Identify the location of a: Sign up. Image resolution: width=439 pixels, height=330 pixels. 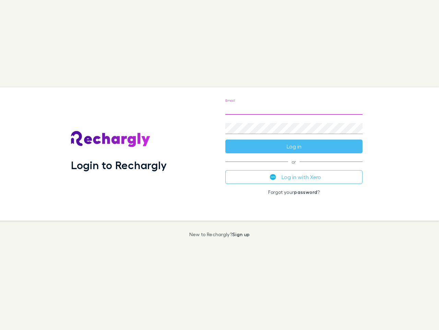
(241, 234).